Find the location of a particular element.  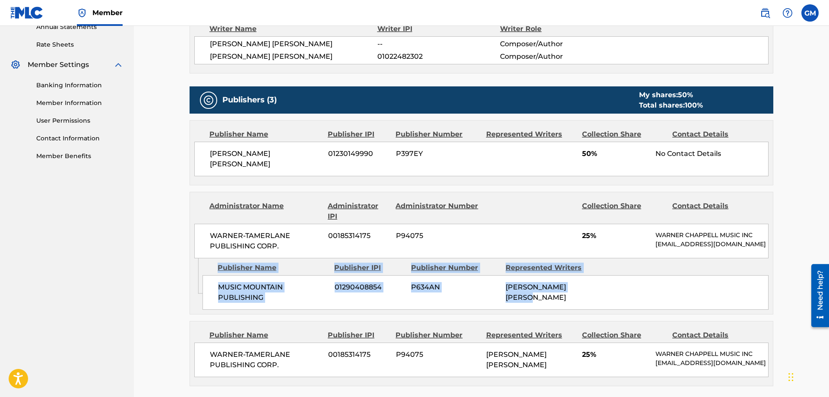

img: help is located at coordinates (788, 13).